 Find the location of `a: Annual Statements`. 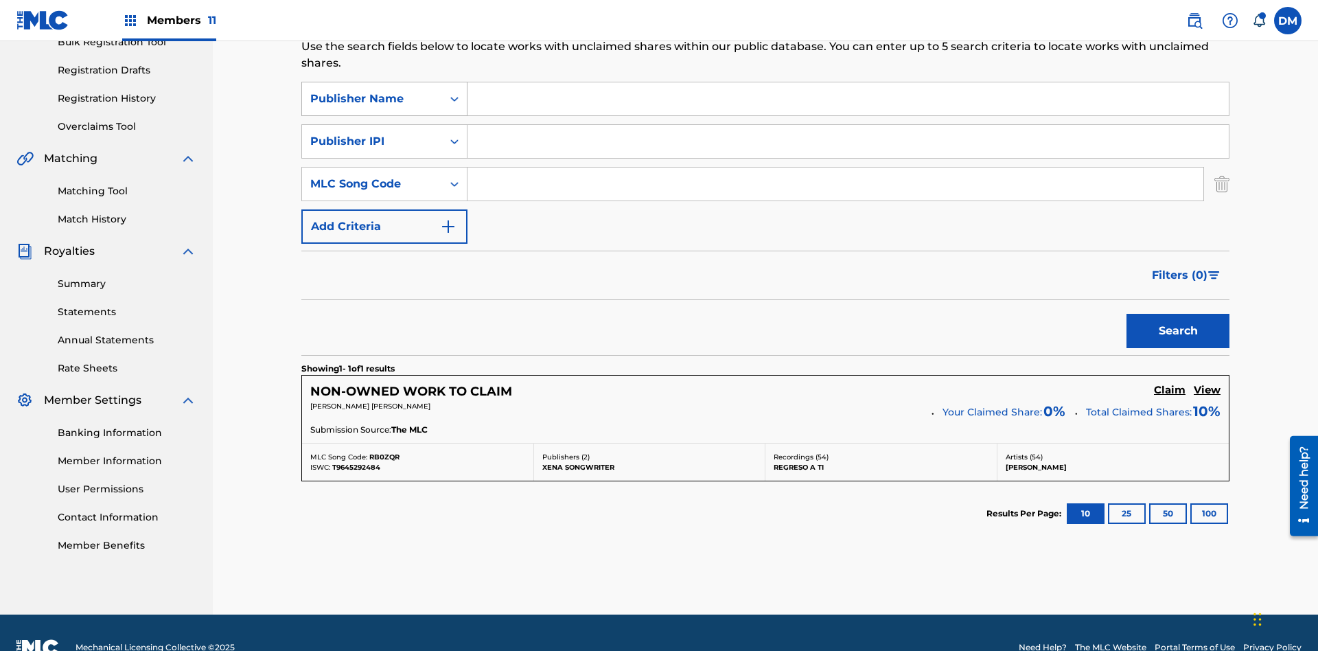

a: Annual Statements is located at coordinates (127, 340).